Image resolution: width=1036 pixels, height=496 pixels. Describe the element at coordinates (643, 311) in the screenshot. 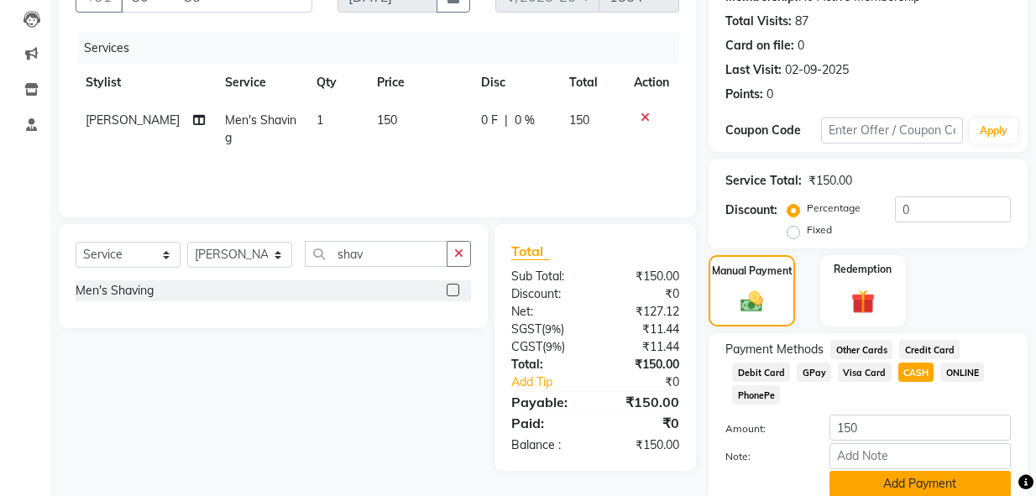

I see `div: ₹127.12` at that location.